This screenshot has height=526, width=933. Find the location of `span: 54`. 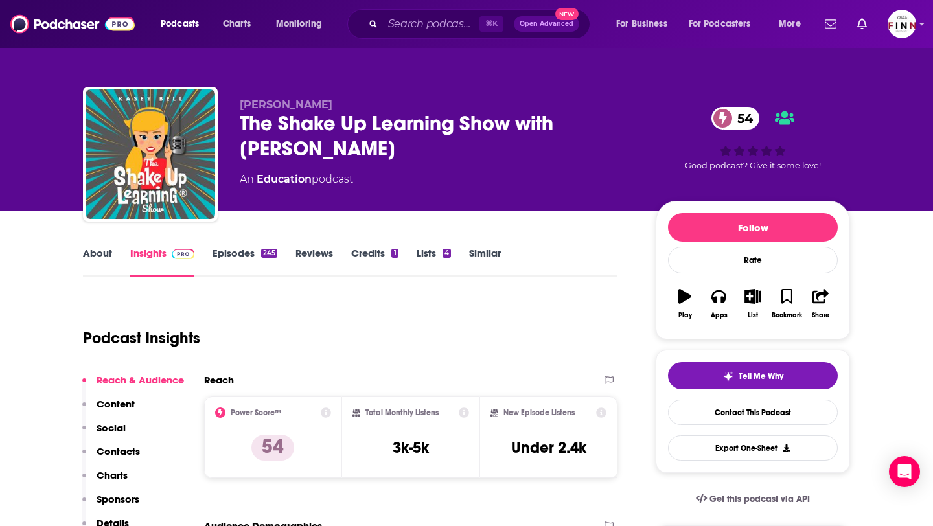

span: 54 is located at coordinates (742, 118).